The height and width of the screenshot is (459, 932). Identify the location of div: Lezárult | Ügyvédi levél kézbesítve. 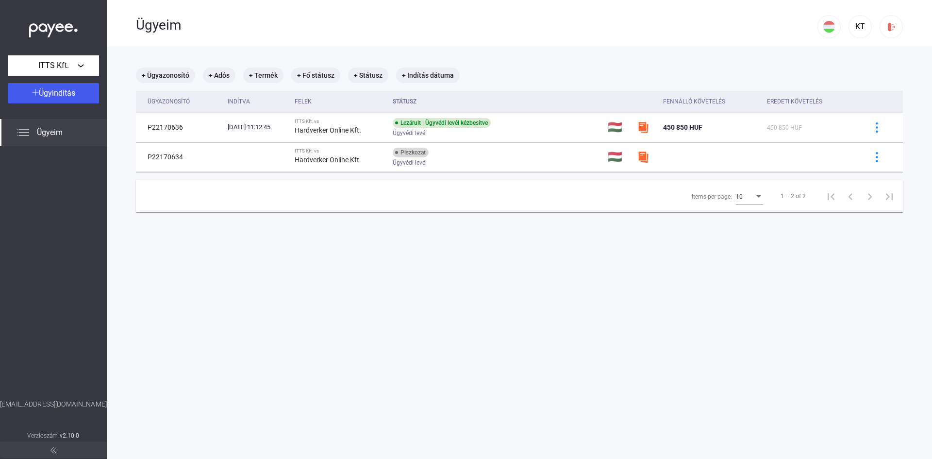
(442, 123).